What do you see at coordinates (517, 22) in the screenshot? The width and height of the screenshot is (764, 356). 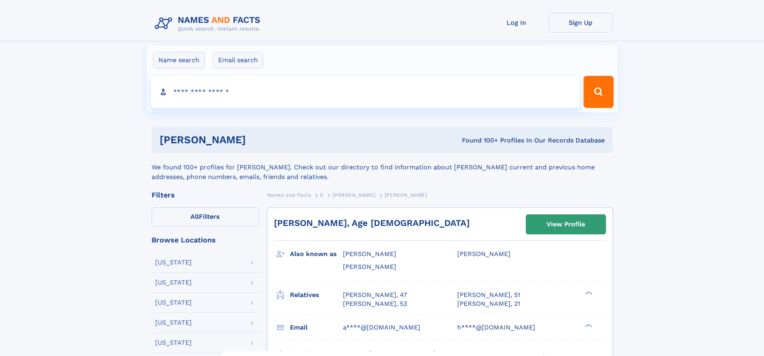 I see `a: Log In` at bounding box center [517, 22].